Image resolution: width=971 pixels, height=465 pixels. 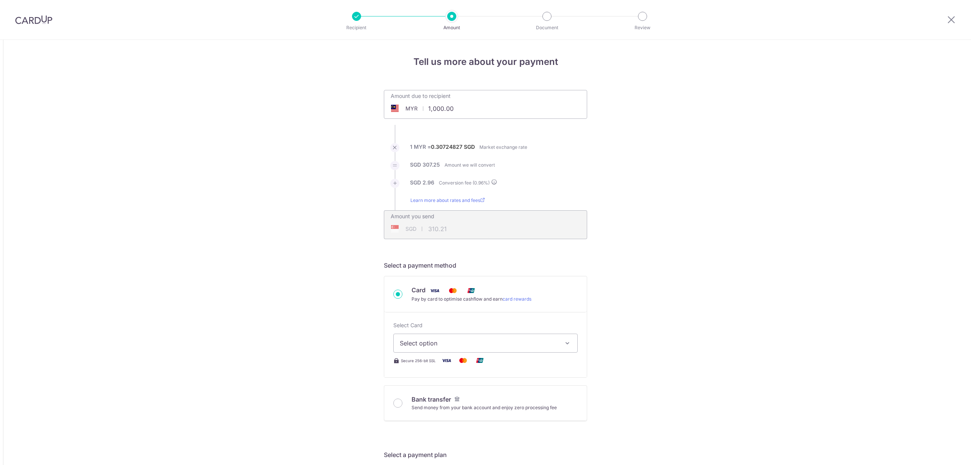 I want to click on label: 2.96, so click(x=428, y=182).